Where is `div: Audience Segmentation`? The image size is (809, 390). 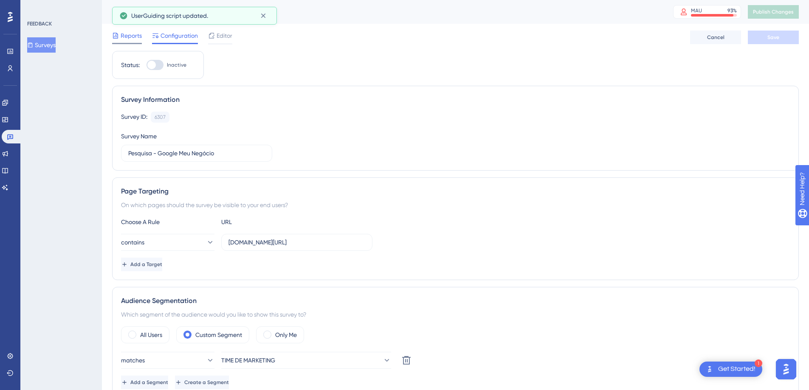
div: Audience Segmentation is located at coordinates (455, 301).